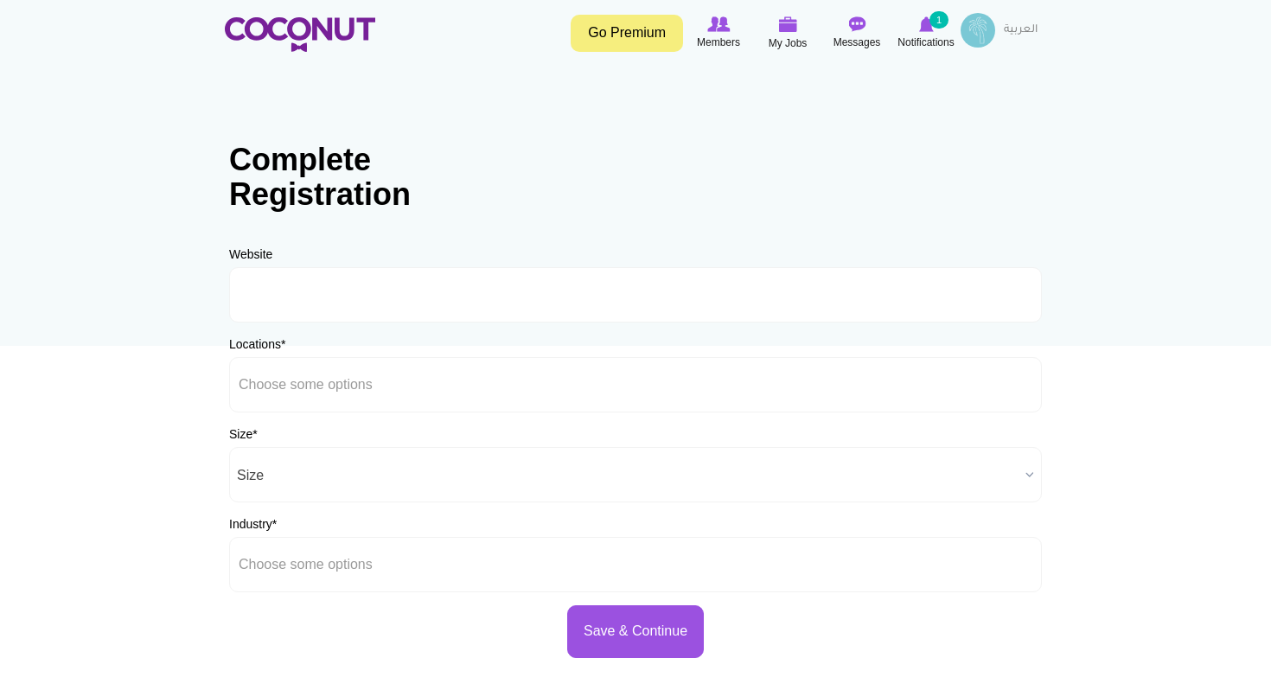 This screenshot has height=690, width=1271. Describe the element at coordinates (1021, 30) in the screenshot. I see `a: العربية` at that location.